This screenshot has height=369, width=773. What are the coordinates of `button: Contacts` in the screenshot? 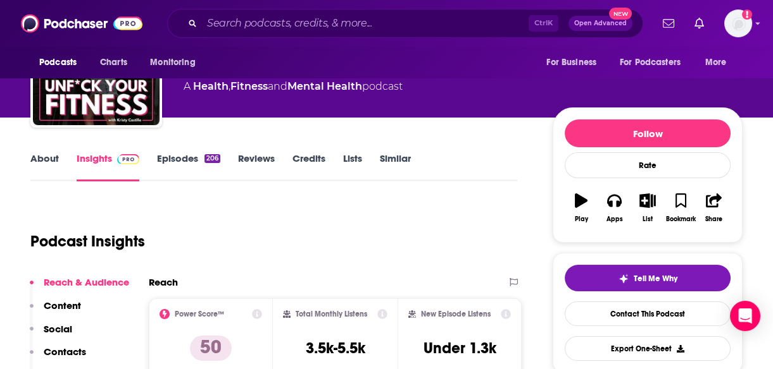 It's located at (58, 357).